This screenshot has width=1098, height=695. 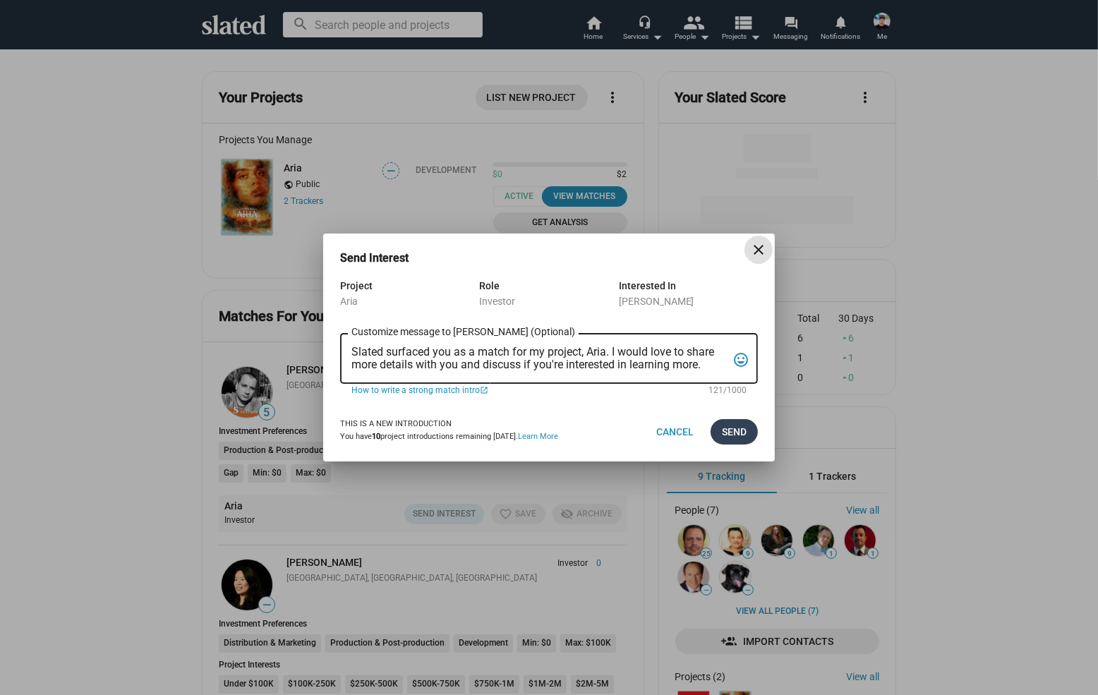 I want to click on div: Aria, so click(x=409, y=301).